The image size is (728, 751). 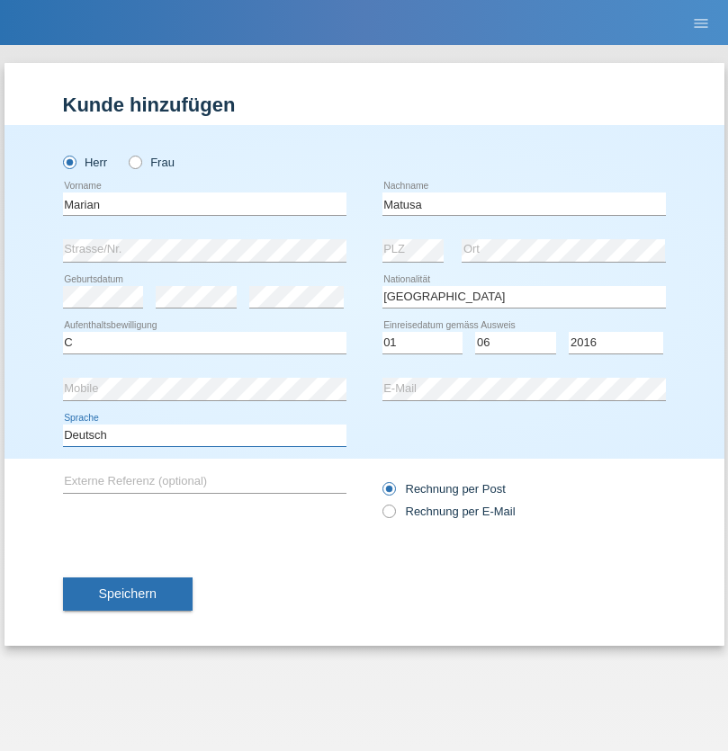 What do you see at coordinates (85, 162) in the screenshot?
I see `label: Herr` at bounding box center [85, 162].